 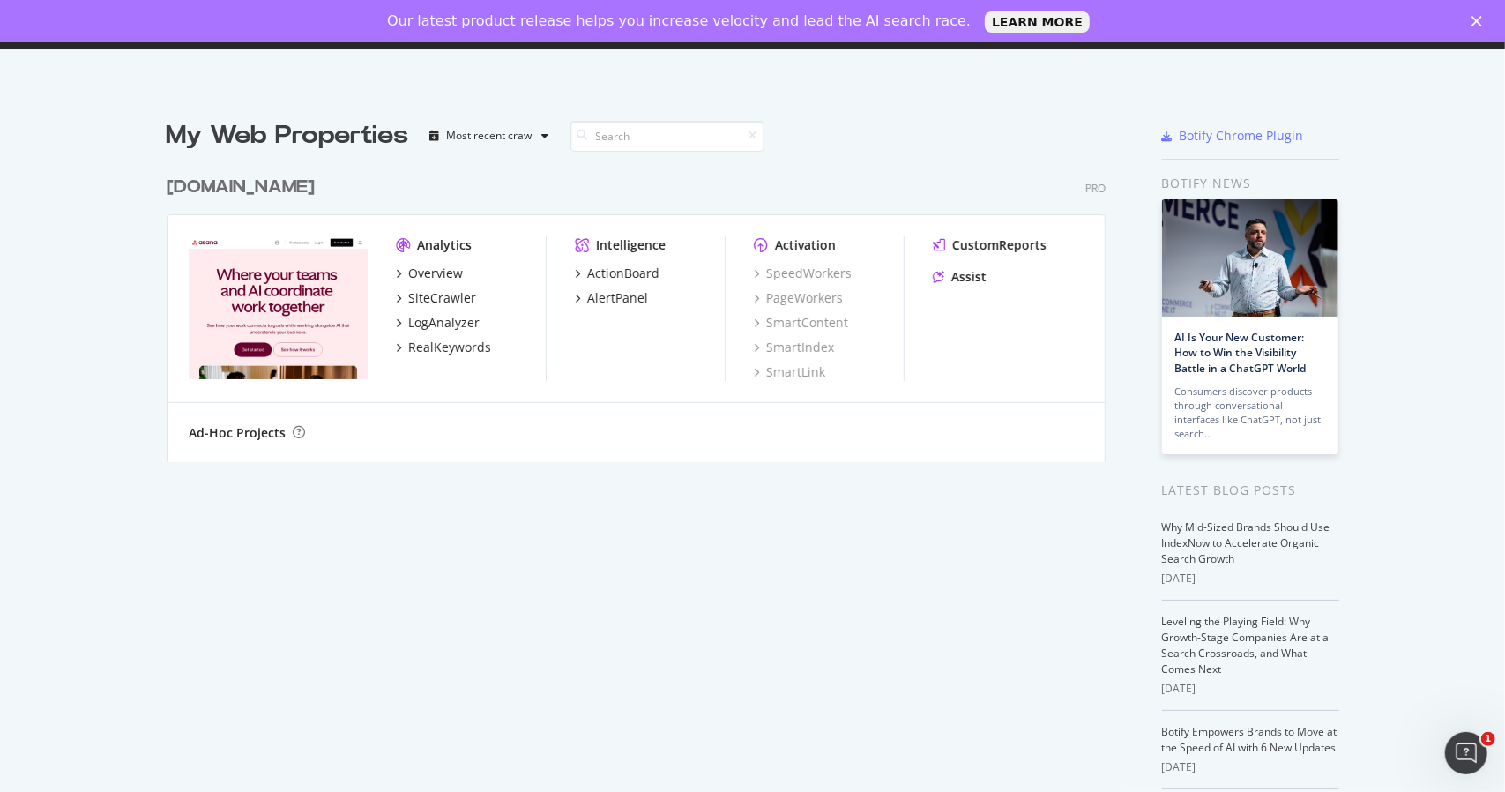 What do you see at coordinates (442, 298) in the screenshot?
I see `div: SiteCrawler` at bounding box center [442, 298].